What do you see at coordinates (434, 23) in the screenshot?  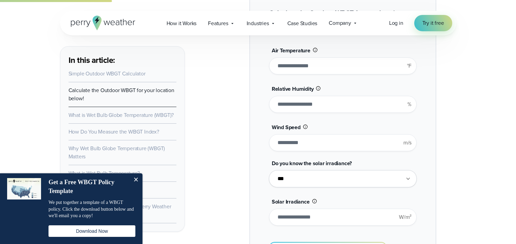 I see `a: Try it free` at bounding box center [434, 23].